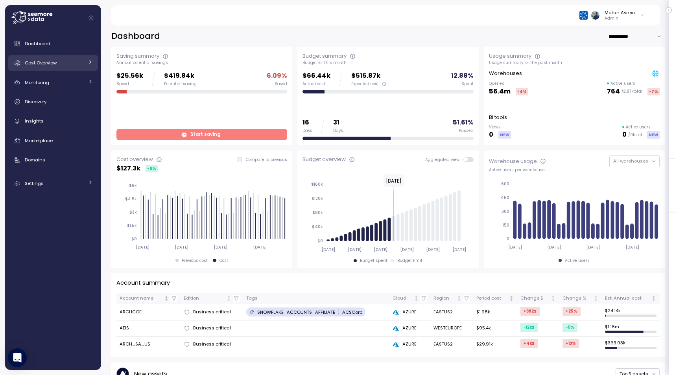  I want to click on td: ARCHCOE, so click(148, 313).